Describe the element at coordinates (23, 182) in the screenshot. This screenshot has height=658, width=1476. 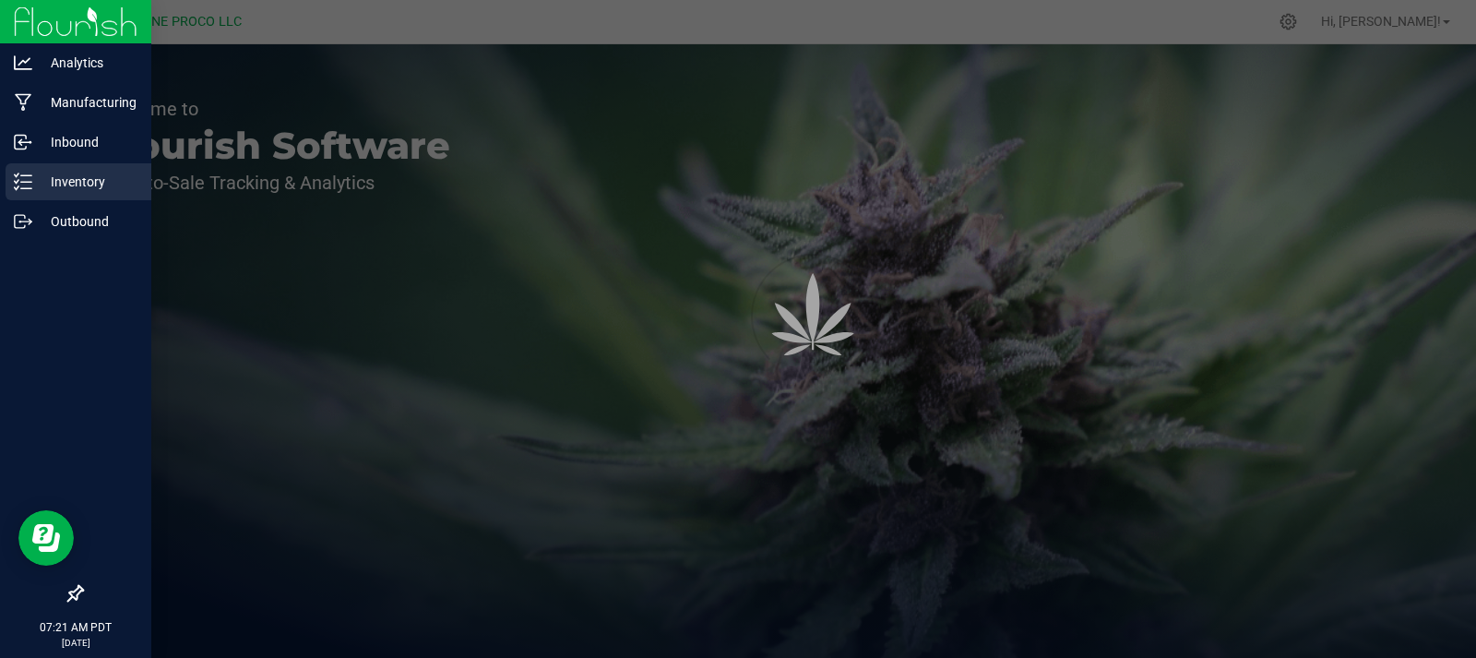
I see `inline-svg: Inventory` at that location.